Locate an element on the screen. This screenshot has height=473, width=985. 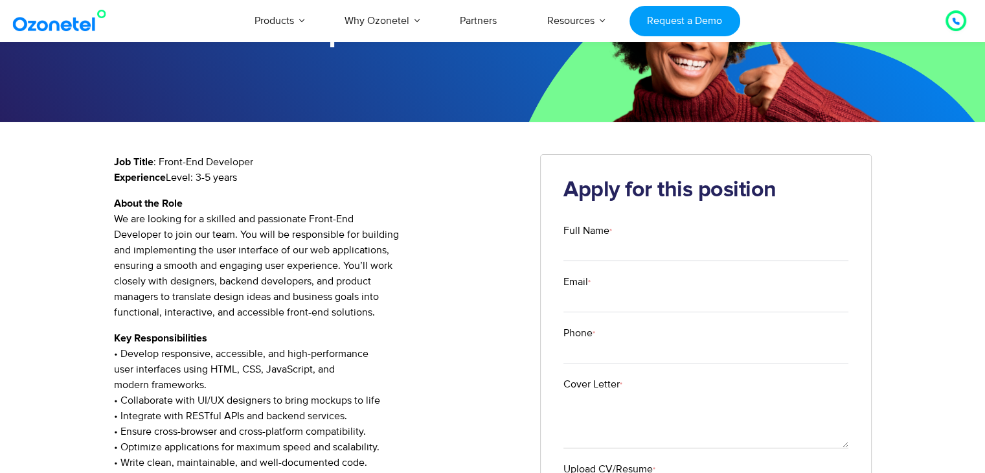
label: Full Name is located at coordinates (706, 230).